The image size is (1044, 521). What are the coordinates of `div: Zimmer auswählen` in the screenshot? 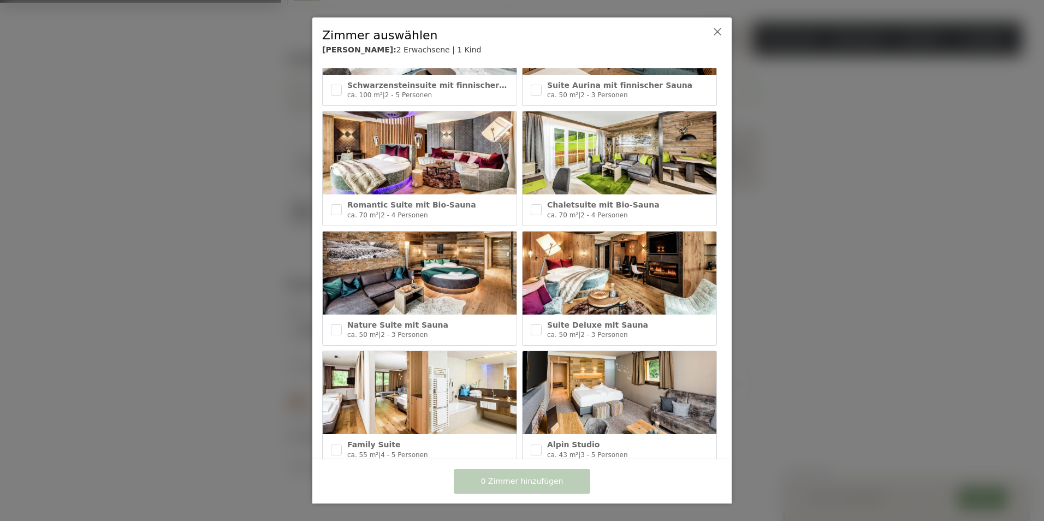 It's located at (505, 35).